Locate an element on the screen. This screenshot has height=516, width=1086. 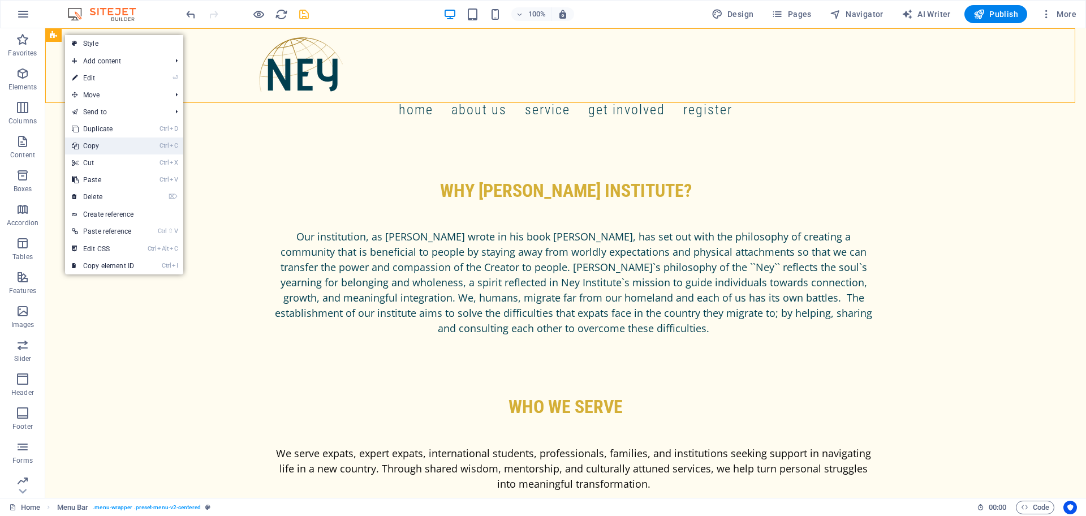
span: Navigator is located at coordinates (856, 14).